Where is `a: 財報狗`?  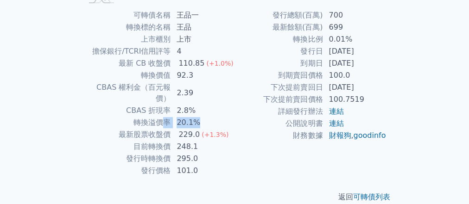
a: 財報狗 is located at coordinates (340, 135).